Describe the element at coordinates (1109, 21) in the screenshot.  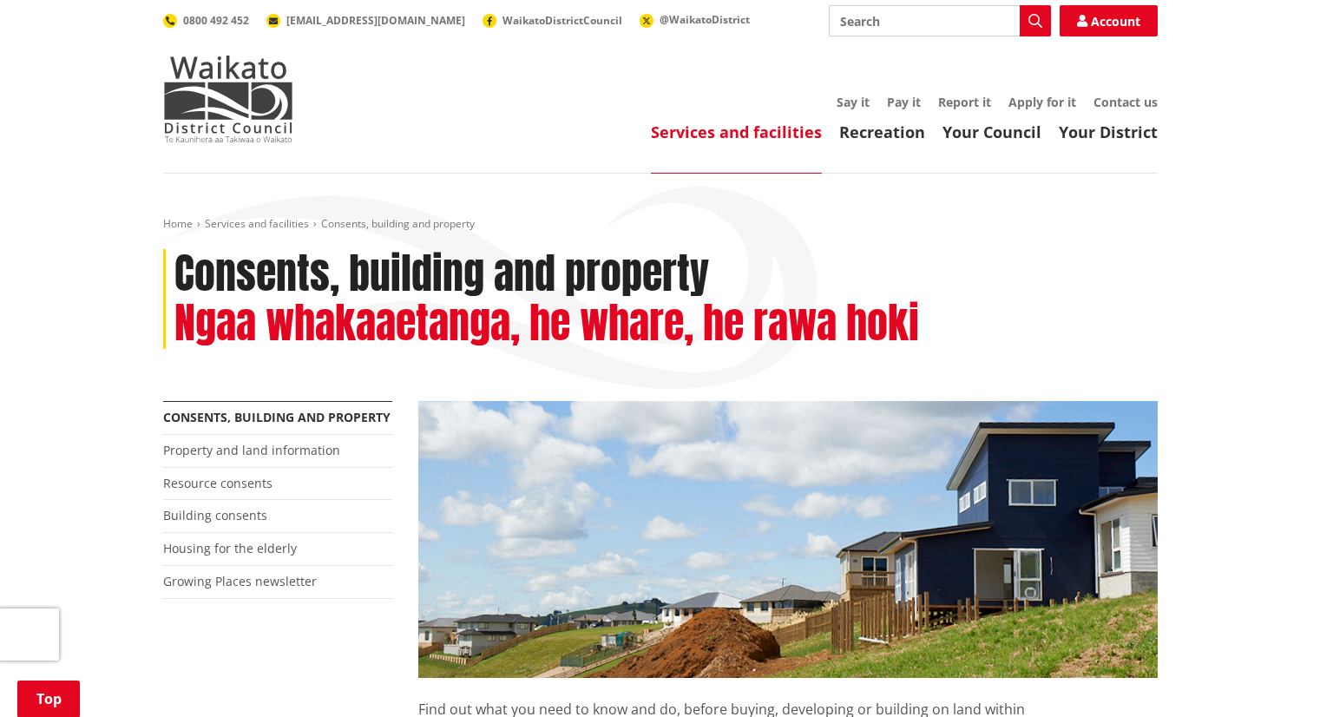
I see `a: Account` at that location.